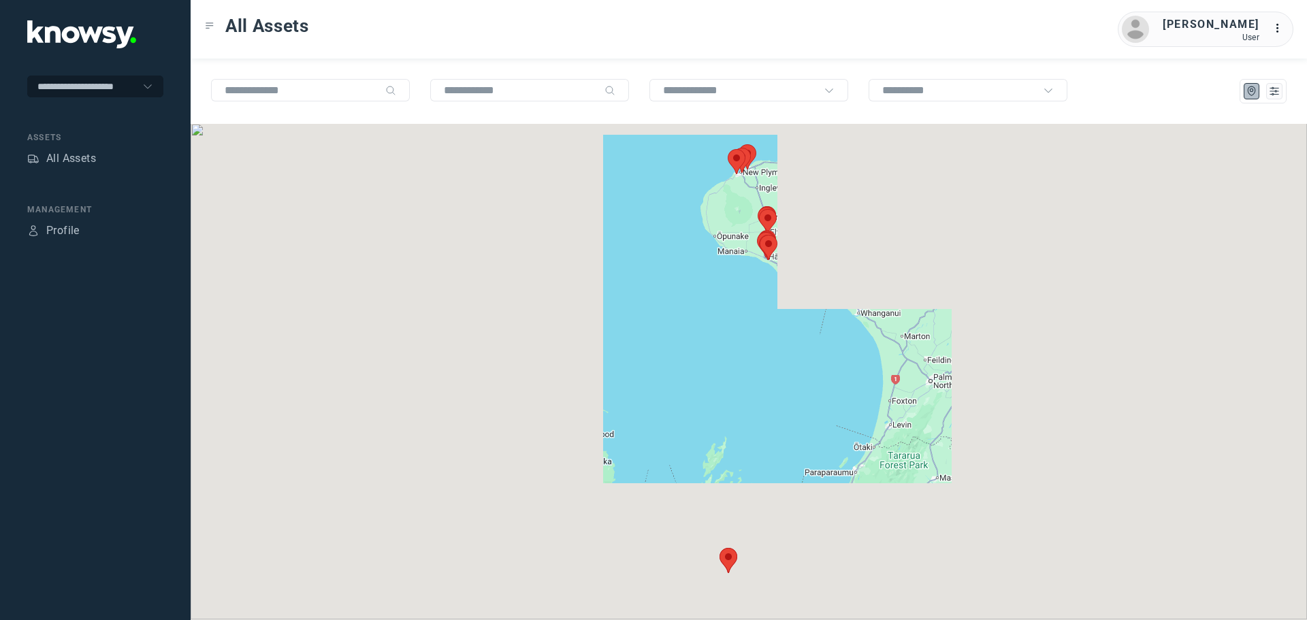  What do you see at coordinates (267, 26) in the screenshot?
I see `span: All Assets` at bounding box center [267, 26].